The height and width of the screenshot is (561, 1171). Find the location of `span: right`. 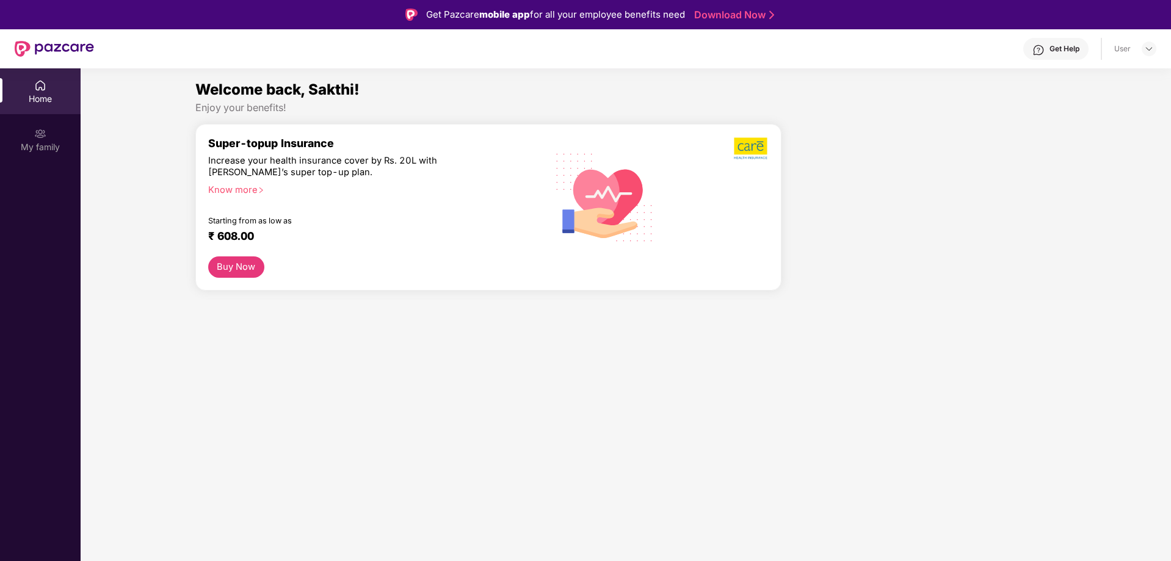

span: right is located at coordinates (261, 190).